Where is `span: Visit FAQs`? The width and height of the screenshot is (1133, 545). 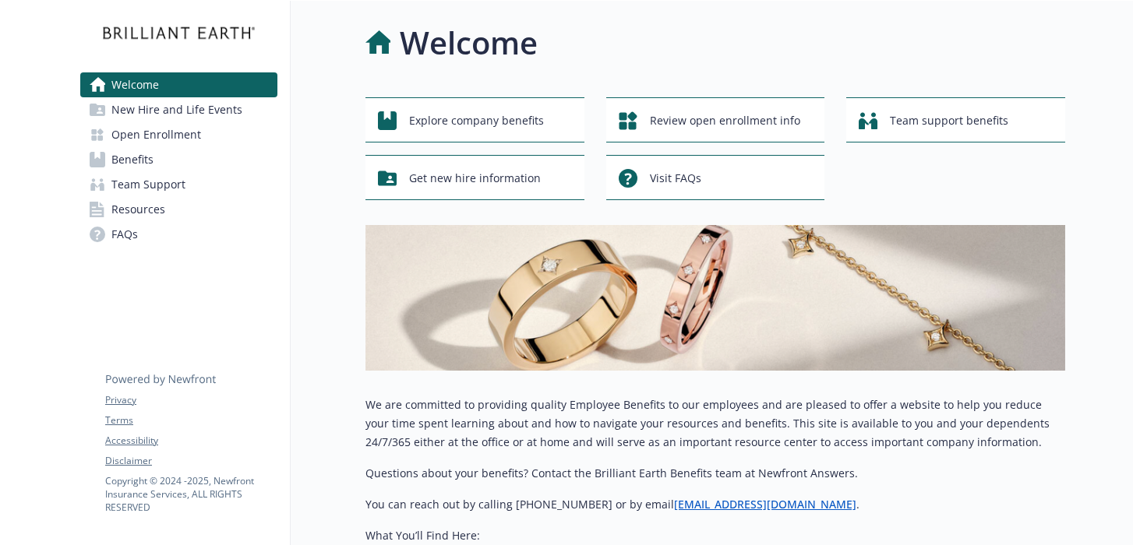
span: Visit FAQs is located at coordinates (676, 178).